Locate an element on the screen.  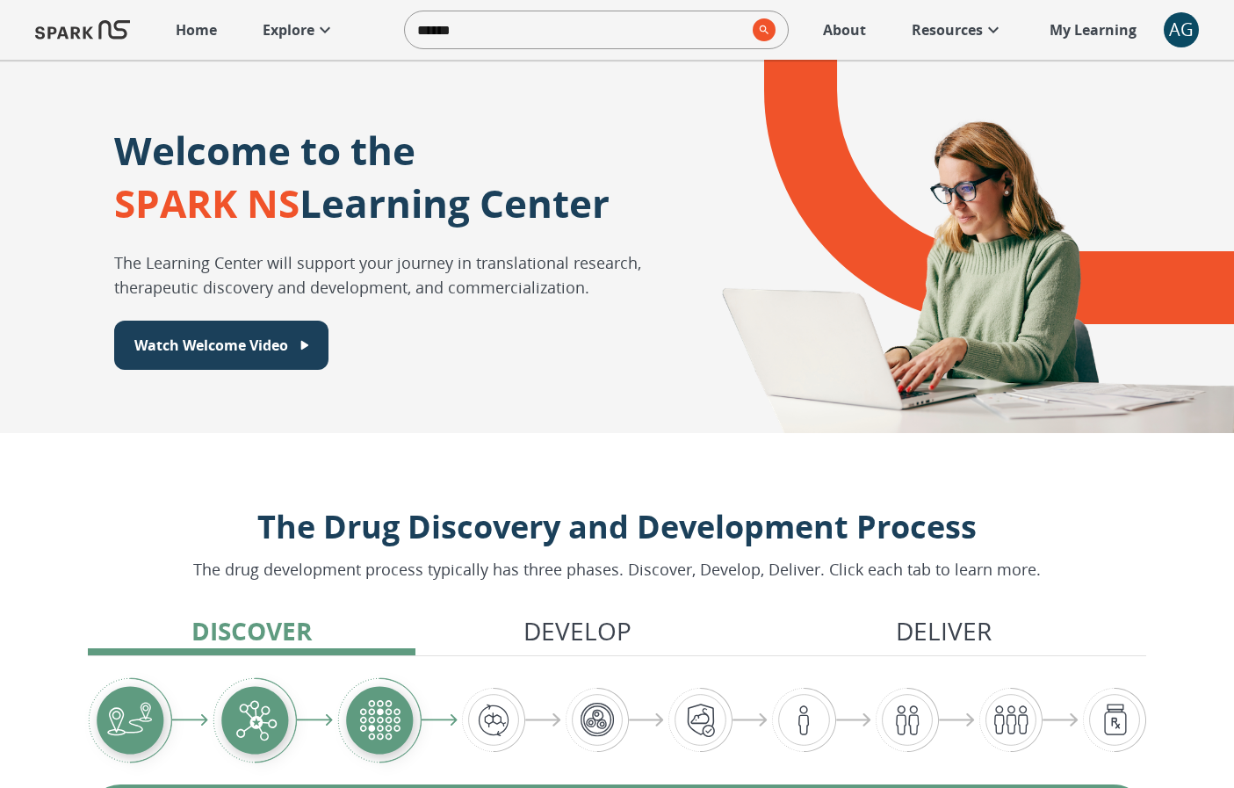
button: Watch Welcome Video is located at coordinates (221, 345).